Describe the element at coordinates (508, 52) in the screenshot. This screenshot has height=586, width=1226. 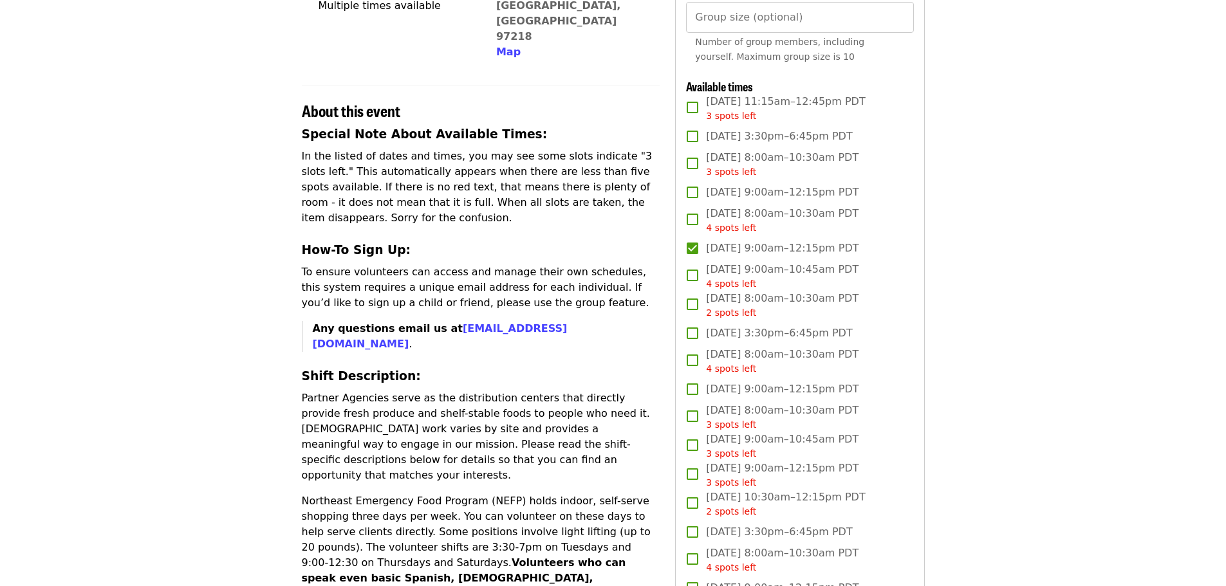
I see `button: Map` at that location.